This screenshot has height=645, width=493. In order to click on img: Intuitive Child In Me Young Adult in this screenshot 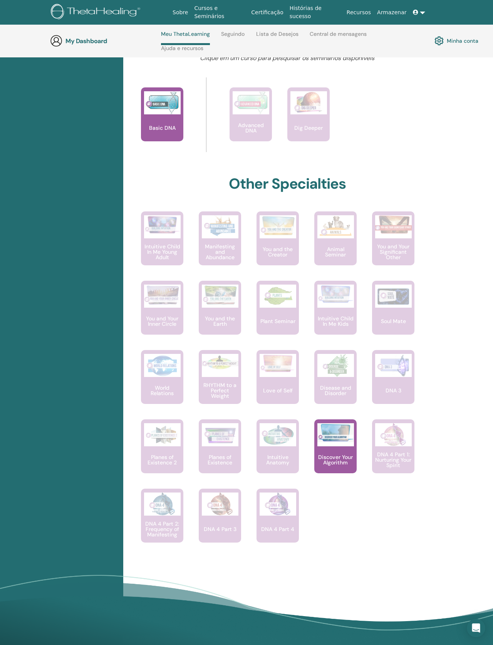, I will do `click(162, 225)`.